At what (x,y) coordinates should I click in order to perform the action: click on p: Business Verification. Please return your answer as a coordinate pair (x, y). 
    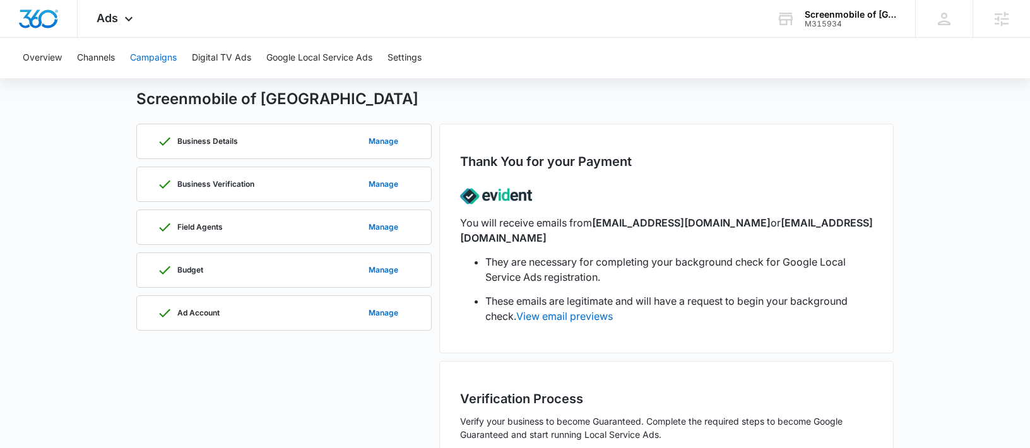
    Looking at the image, I should click on (216, 184).